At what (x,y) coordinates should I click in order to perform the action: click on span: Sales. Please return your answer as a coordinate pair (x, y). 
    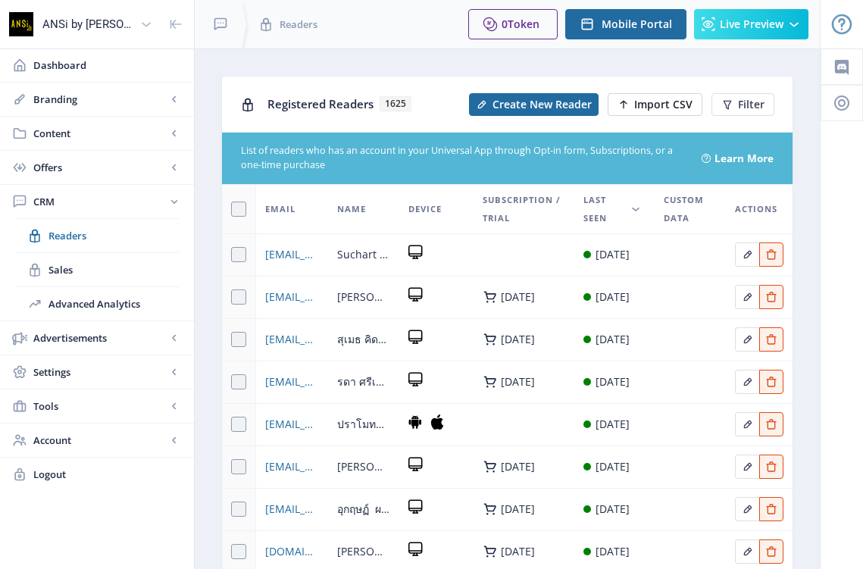
    Looking at the image, I should click on (114, 270).